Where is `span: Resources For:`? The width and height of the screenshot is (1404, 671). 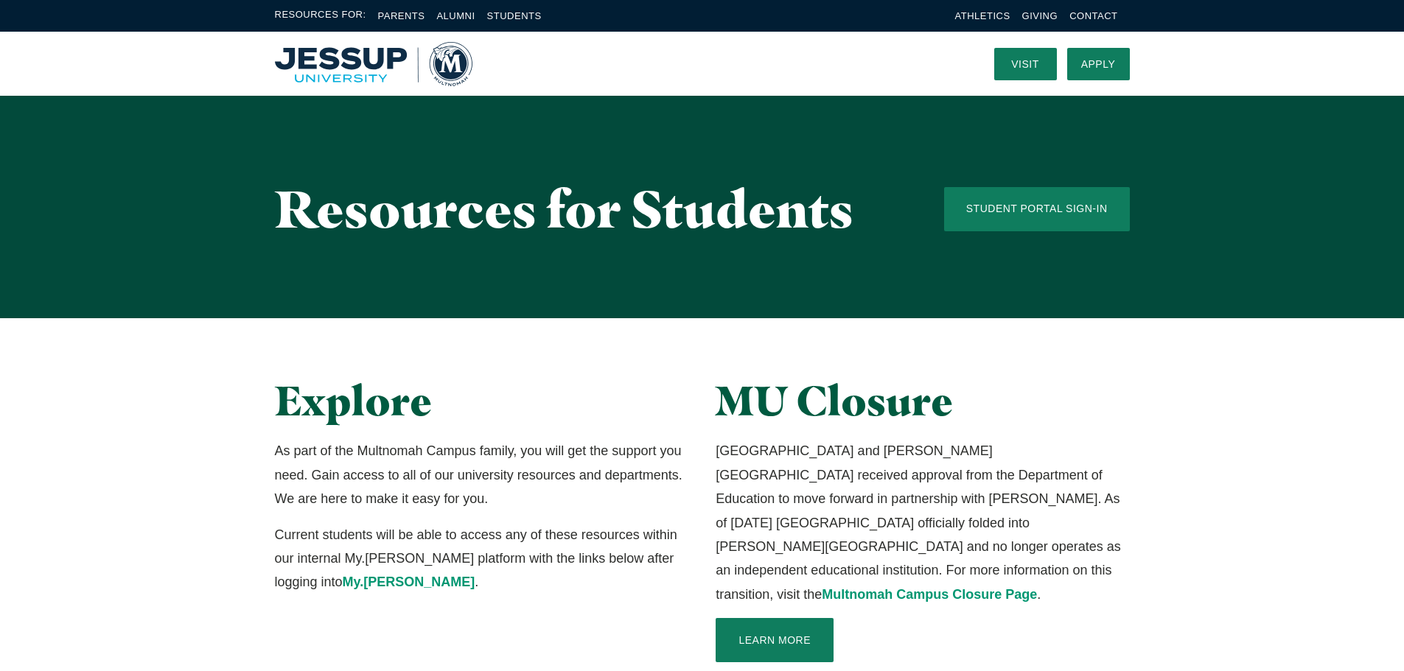
span: Resources For: is located at coordinates (321, 15).